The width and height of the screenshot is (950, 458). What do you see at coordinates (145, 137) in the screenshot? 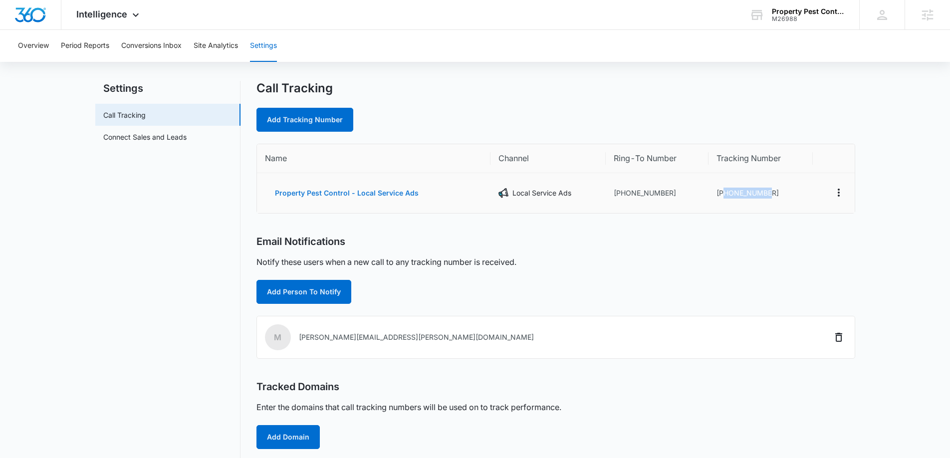
I see `a: Connect Sales and Leads` at bounding box center [145, 137].